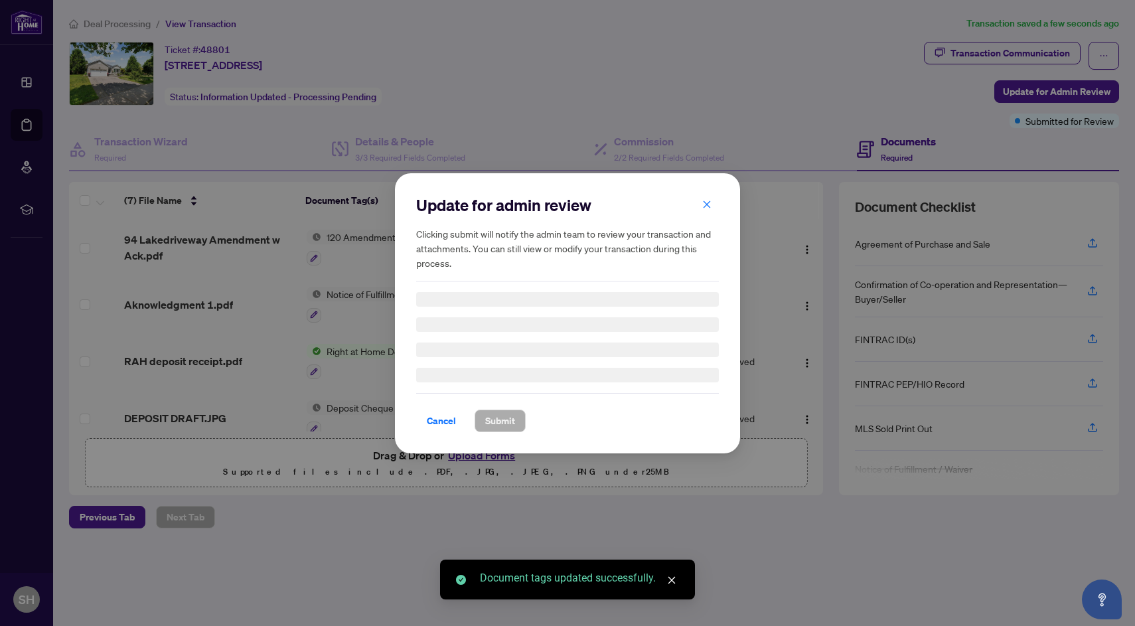  What do you see at coordinates (580, 578) in the screenshot?
I see `div: Document tags updated successfully.` at bounding box center [580, 578].